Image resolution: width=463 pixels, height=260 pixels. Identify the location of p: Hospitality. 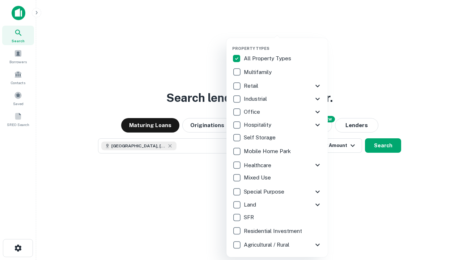
(258, 125).